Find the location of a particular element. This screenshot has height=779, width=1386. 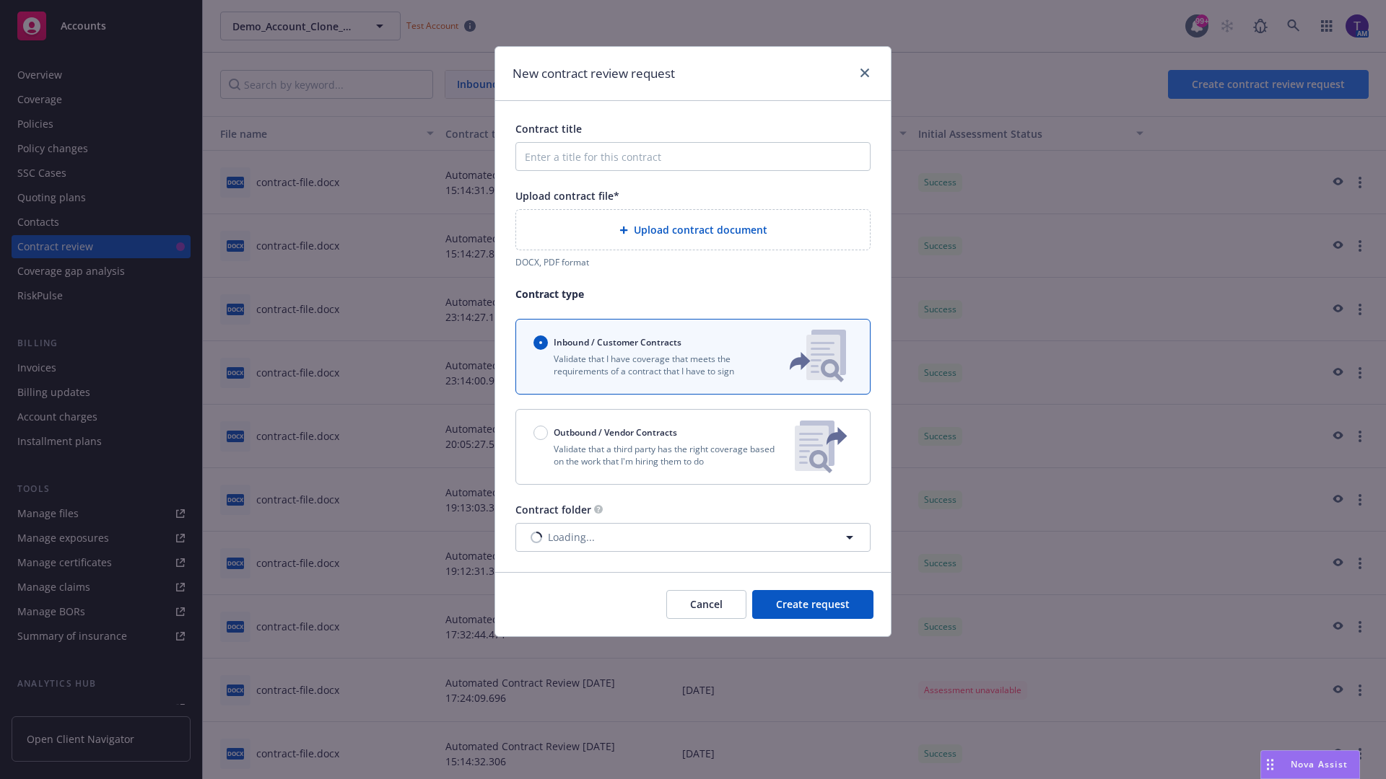

button: Cancel is located at coordinates (706, 605).